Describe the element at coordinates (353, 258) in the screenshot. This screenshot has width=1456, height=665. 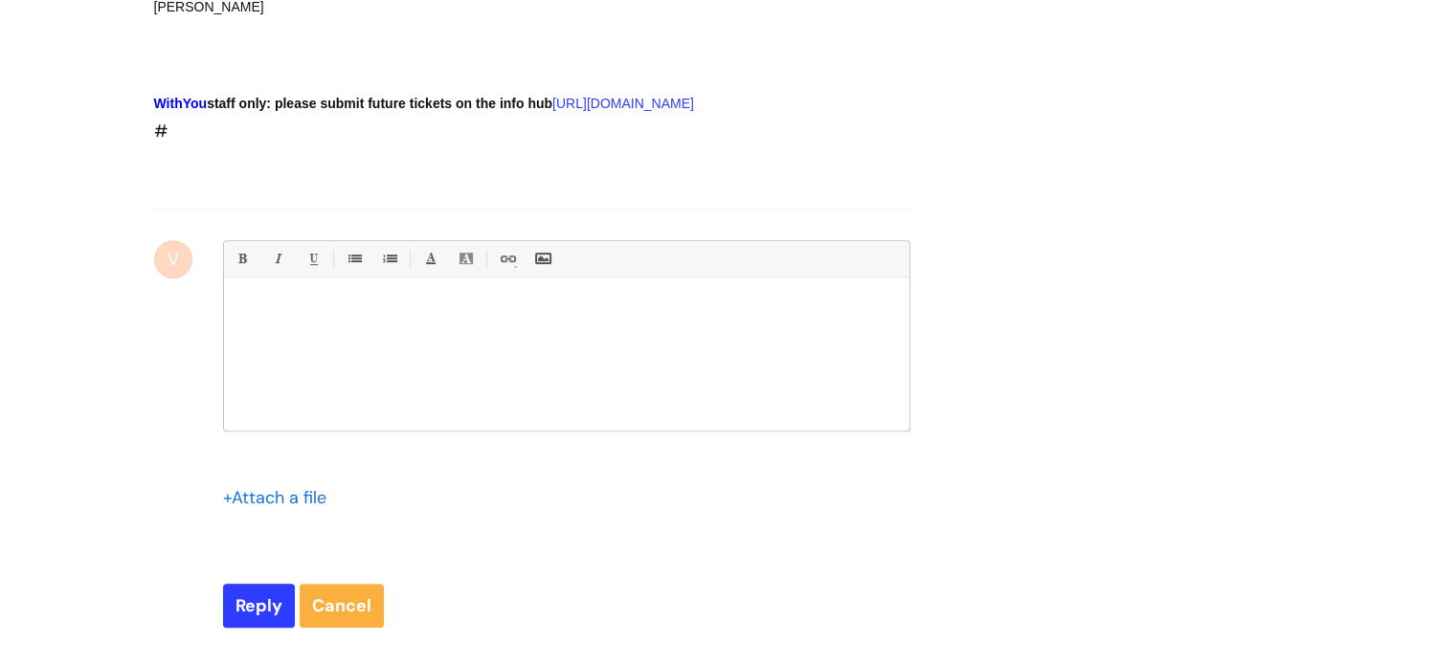
I see `a: • Unordered List (Ctrl-Shift-7)` at that location.